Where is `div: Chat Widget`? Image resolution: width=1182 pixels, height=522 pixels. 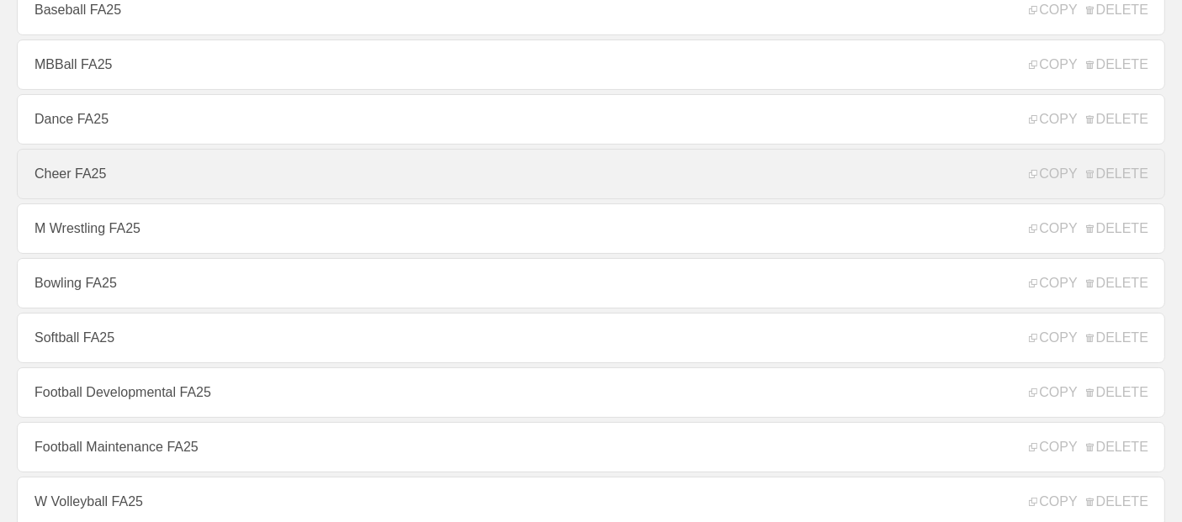 div: Chat Widget is located at coordinates (1030, 425).